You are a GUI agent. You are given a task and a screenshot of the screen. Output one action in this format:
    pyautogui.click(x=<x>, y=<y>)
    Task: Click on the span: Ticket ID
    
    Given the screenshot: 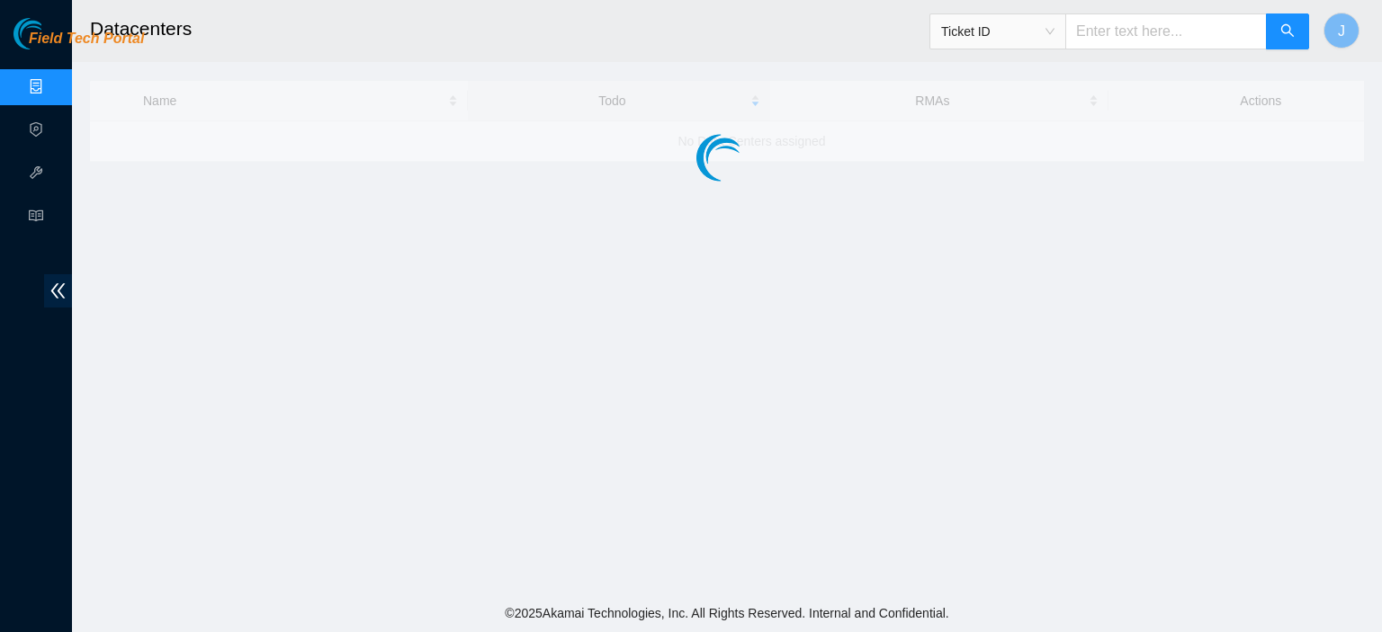 What is the action you would take?
    pyautogui.click(x=998, y=31)
    